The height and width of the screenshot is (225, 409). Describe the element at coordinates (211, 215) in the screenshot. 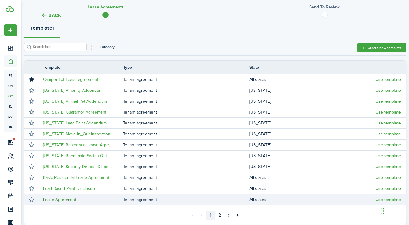

I see `a: 1` at that location.